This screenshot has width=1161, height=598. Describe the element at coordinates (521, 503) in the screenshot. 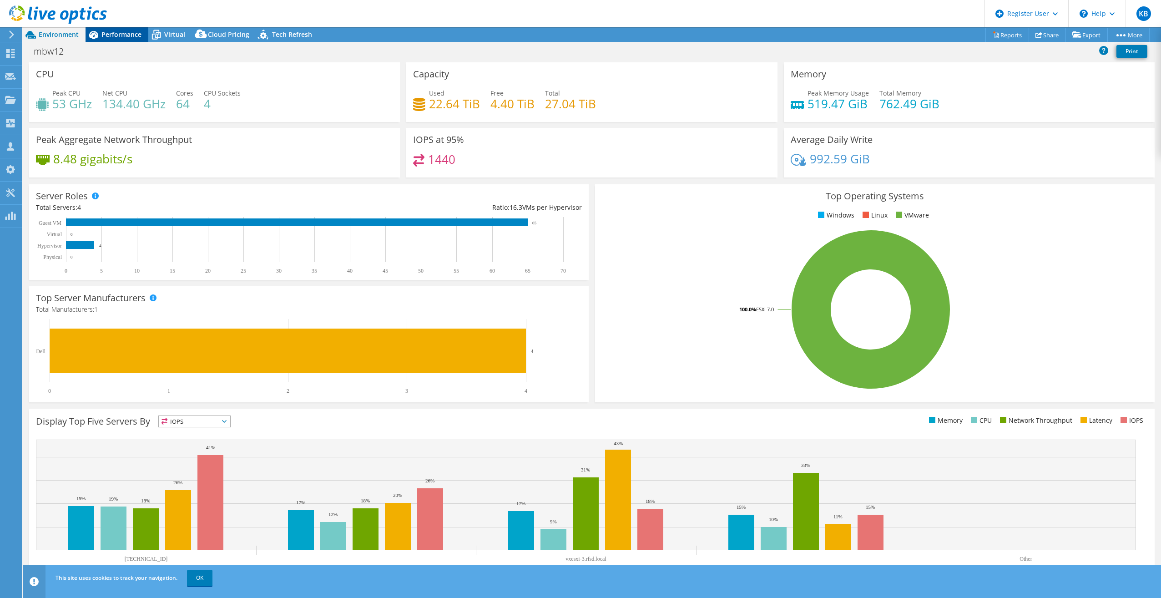

I see `text: 17%` at that location.